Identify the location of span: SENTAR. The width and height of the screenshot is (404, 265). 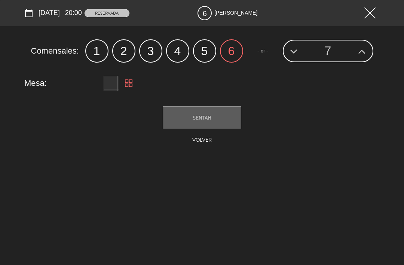
(202, 118).